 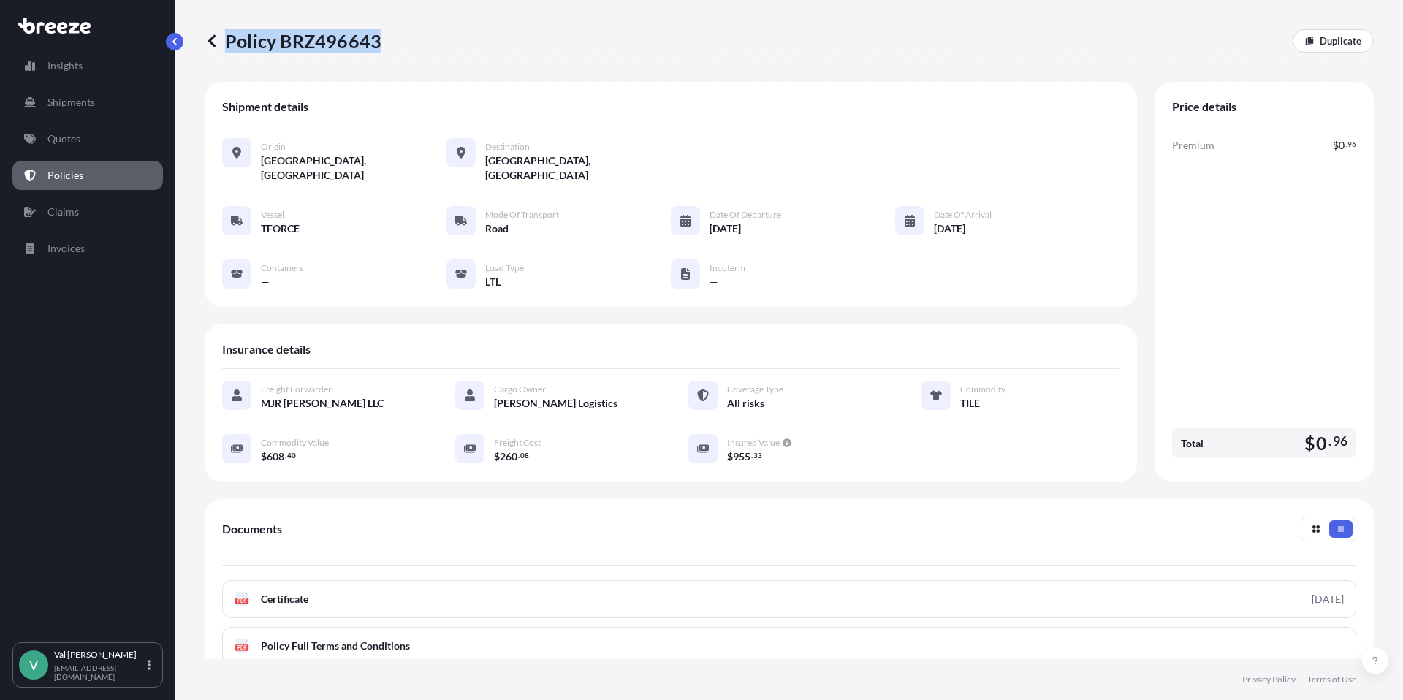 I want to click on span: Insurance details, so click(x=266, y=349).